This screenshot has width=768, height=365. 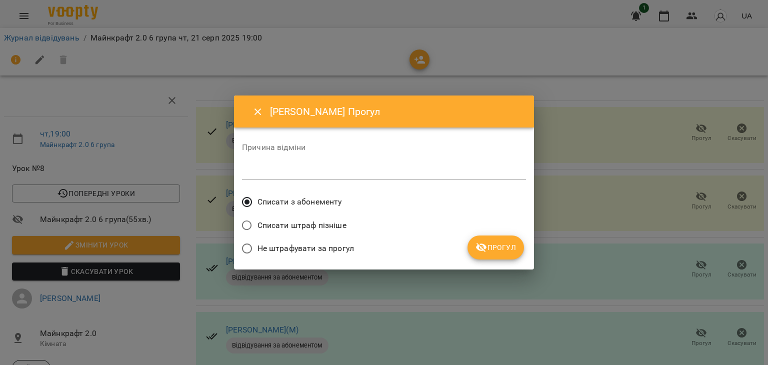 What do you see at coordinates (302, 225) in the screenshot?
I see `span: Списати штраф пізніше` at bounding box center [302, 225].